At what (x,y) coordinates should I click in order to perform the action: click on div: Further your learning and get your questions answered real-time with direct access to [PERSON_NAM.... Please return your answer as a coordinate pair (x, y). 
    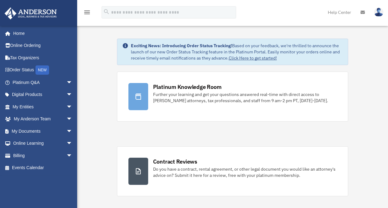
    Looking at the image, I should click on (245, 98).